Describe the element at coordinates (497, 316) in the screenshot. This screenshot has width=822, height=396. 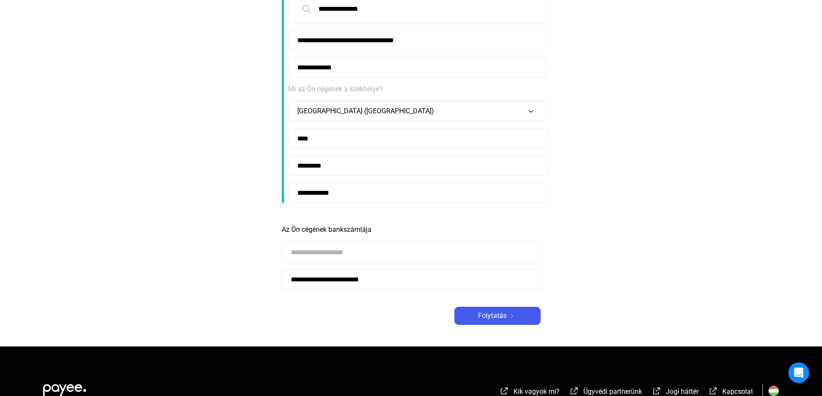
I see `button: Folytatásjobbra nyíl-fehér` at that location.